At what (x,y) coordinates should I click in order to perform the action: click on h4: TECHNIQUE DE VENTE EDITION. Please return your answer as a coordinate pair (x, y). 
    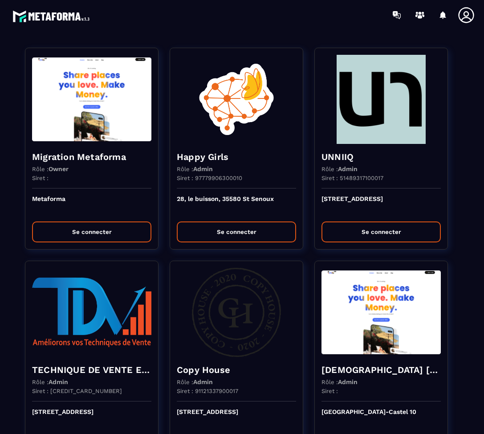
    Looking at the image, I should click on (92, 370).